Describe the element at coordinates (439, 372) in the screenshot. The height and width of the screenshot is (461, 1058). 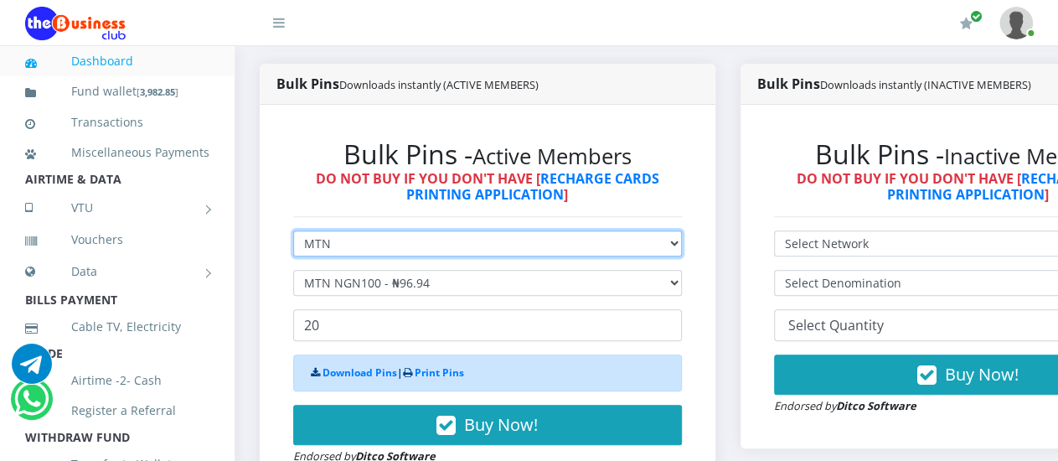
I see `a: Print Pins` at that location.